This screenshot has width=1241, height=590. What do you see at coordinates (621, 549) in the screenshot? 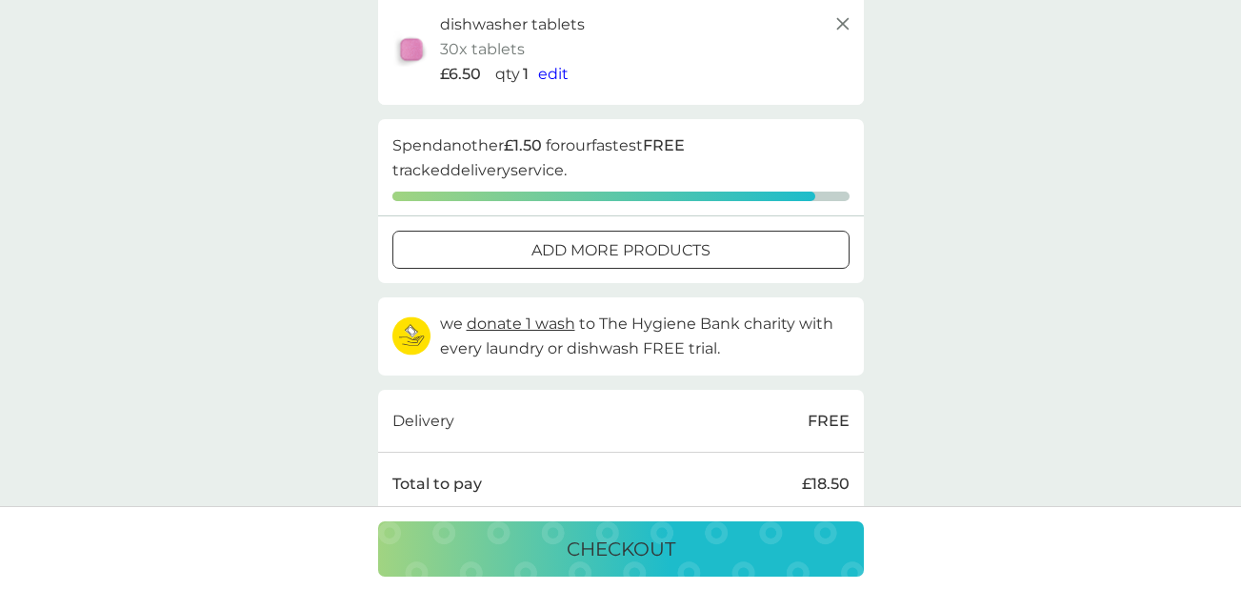
I see `p: checkout` at bounding box center [621, 549].